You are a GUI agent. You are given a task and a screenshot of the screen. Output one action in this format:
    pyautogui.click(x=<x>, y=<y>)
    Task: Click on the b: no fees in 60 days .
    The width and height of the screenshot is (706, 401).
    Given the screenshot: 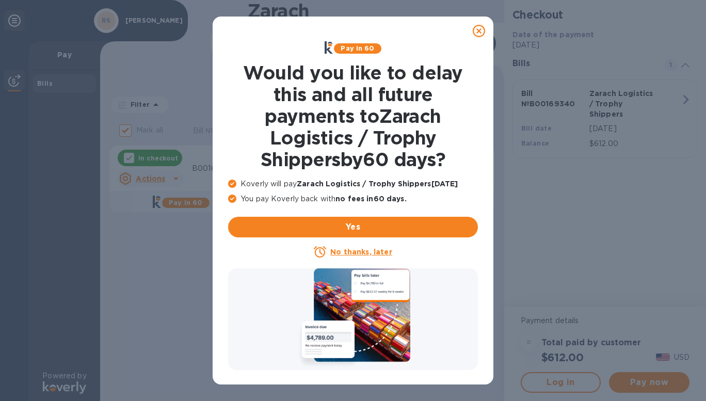 What is the action you would take?
    pyautogui.click(x=370, y=199)
    